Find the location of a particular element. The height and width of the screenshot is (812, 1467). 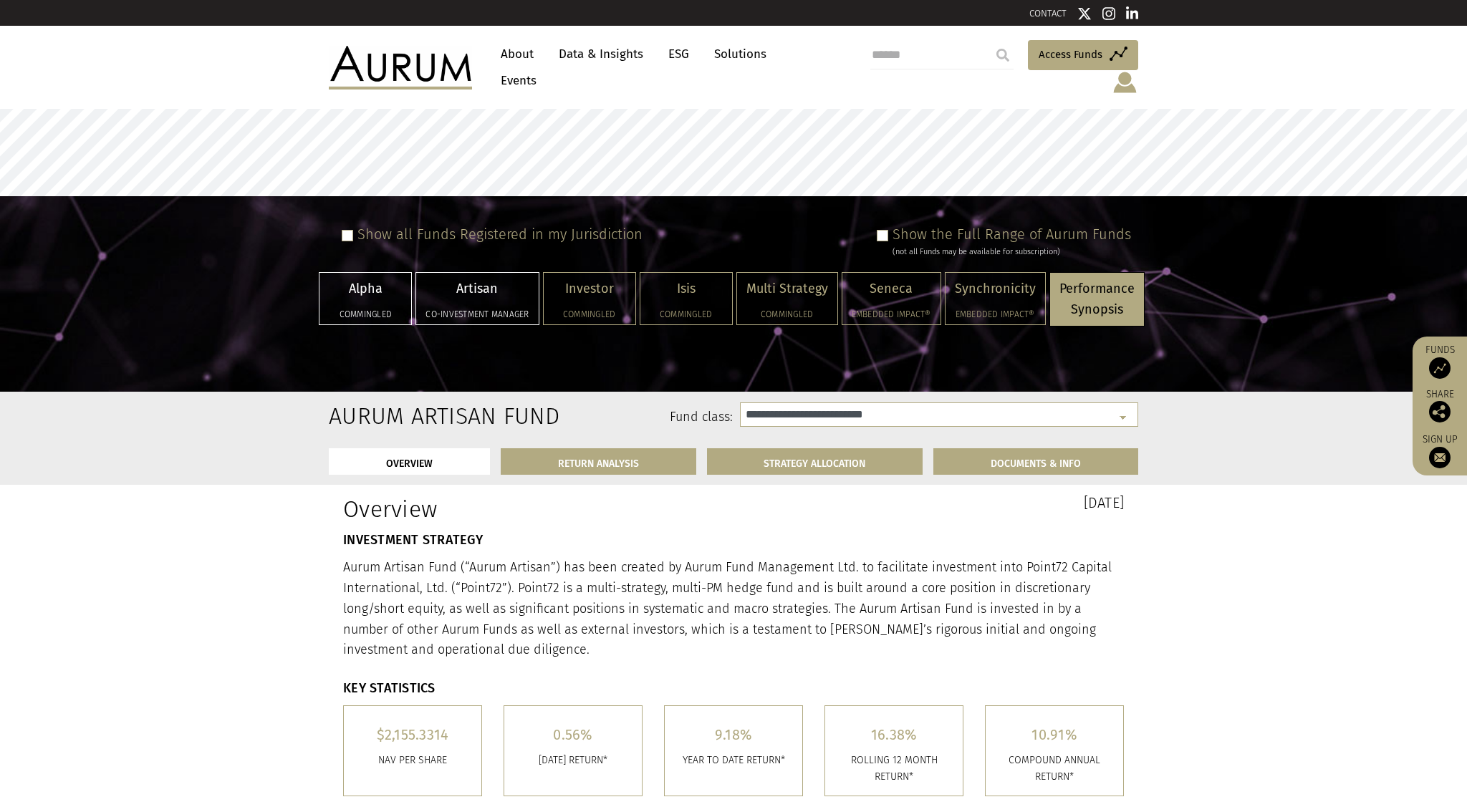

h5: $2,155.3314 is located at coordinates (413, 735).